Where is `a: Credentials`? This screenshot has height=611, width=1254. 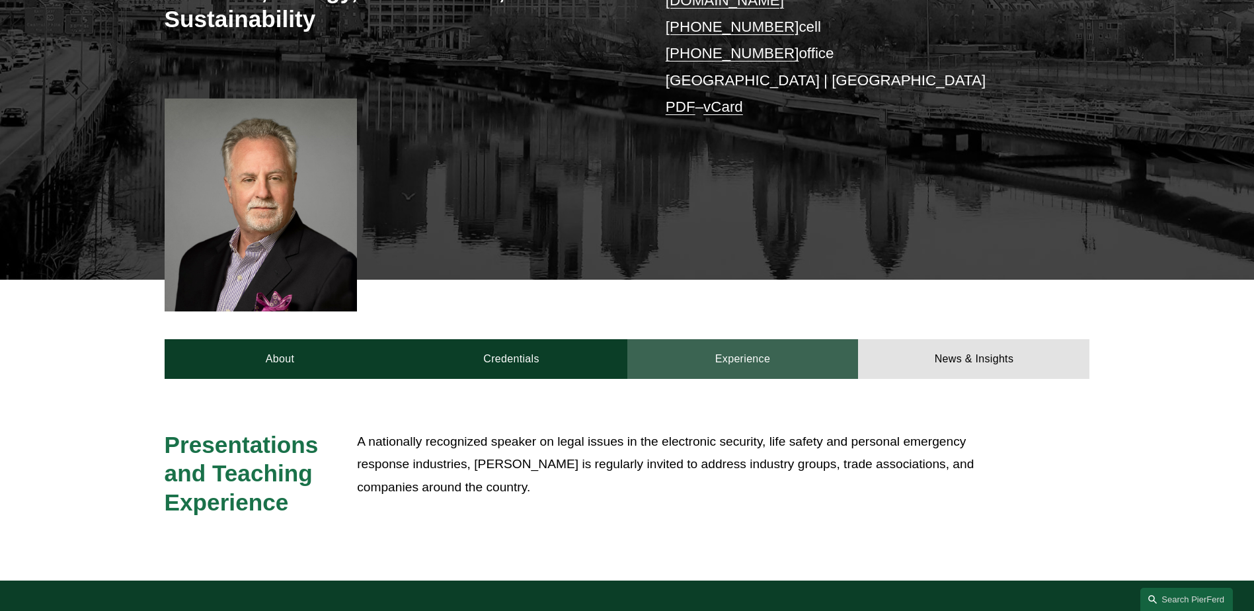
a: Credentials is located at coordinates (512, 359).